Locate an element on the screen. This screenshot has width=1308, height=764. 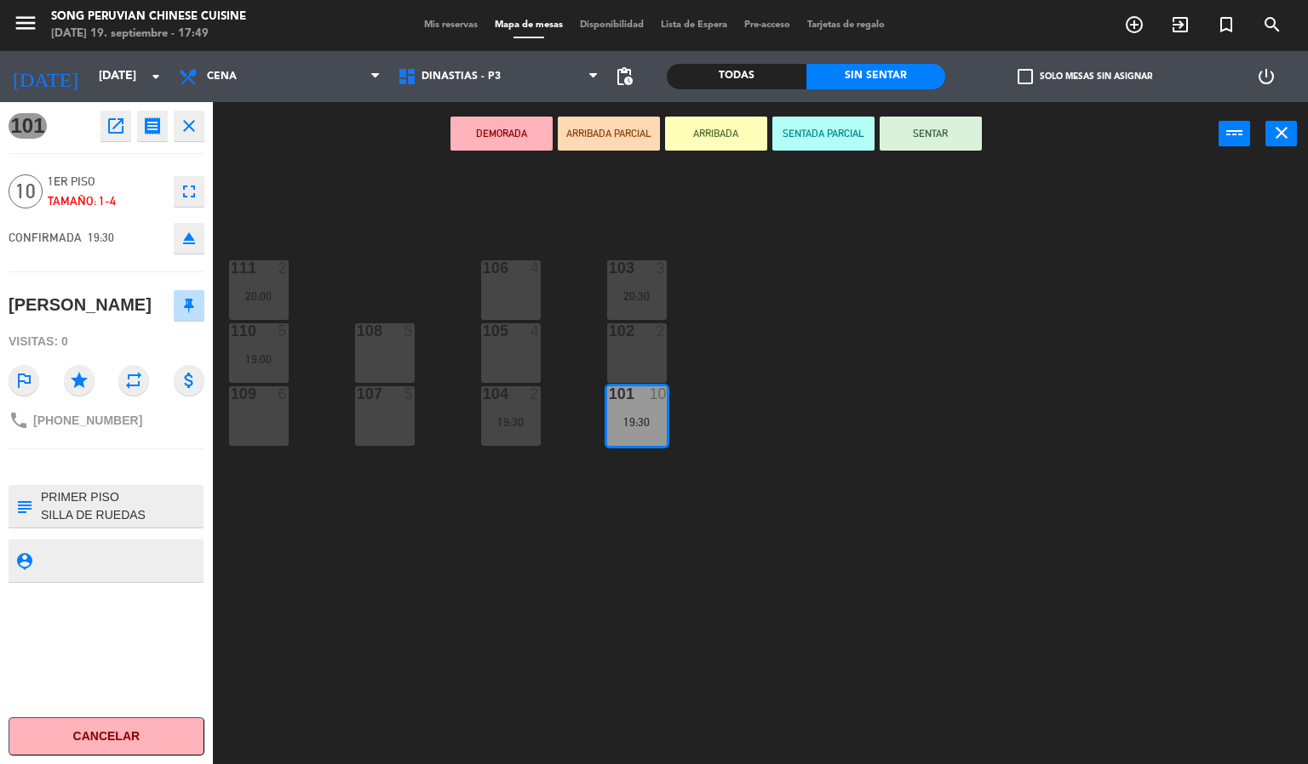
button: eject is located at coordinates (189, 238).